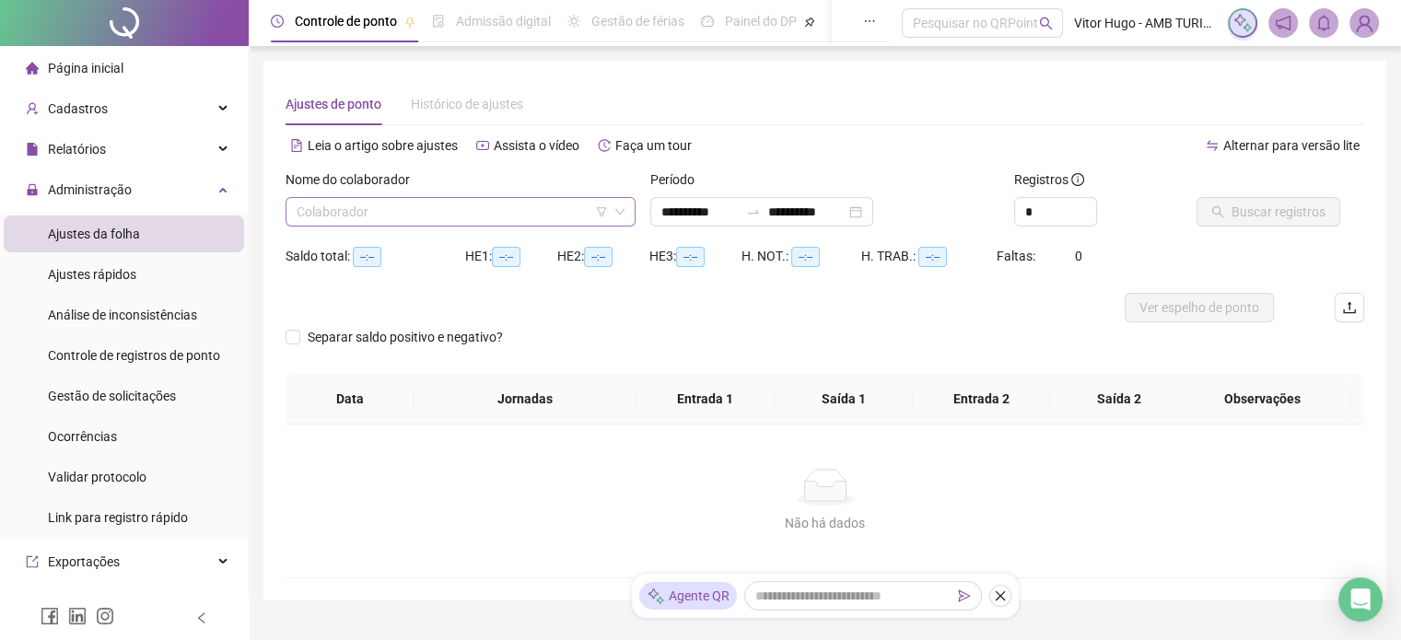 This screenshot has width=1401, height=640. I want to click on span: sun, so click(574, 21).